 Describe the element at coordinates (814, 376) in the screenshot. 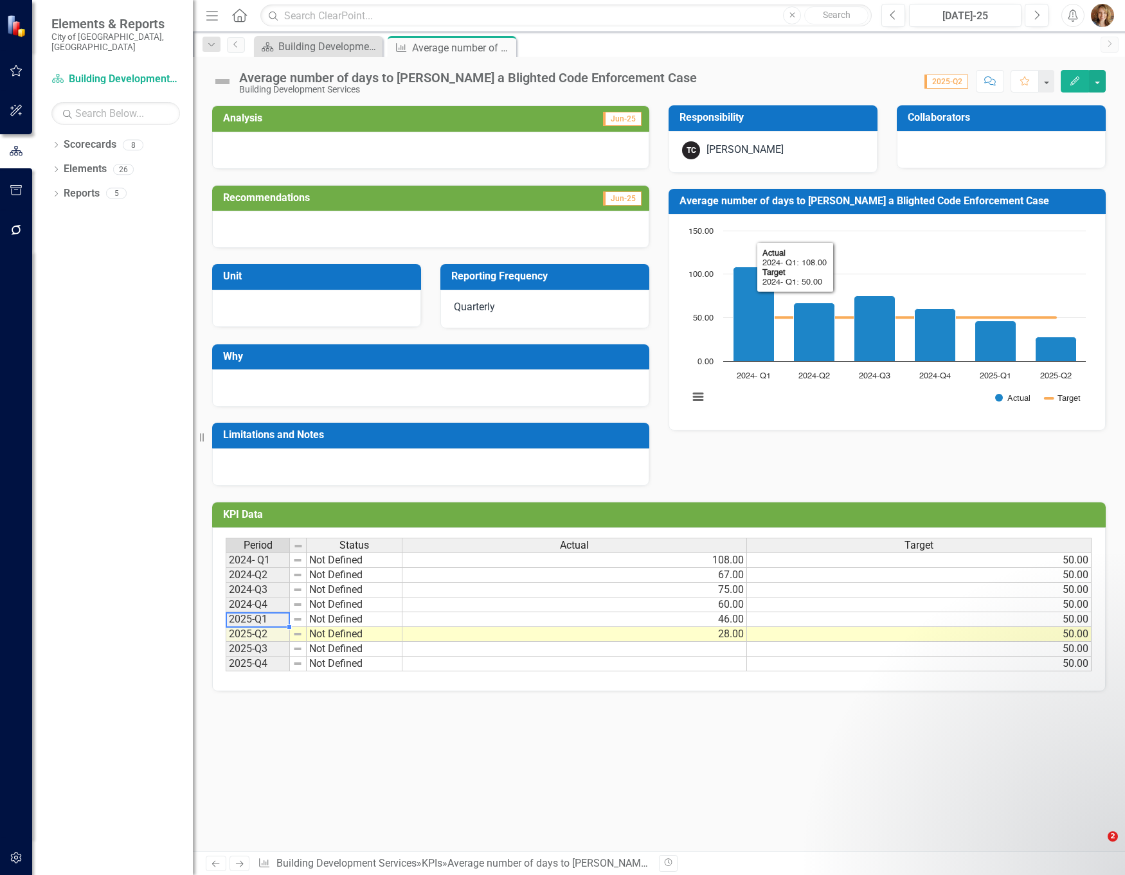

I see `text: 2024-Q2` at that location.